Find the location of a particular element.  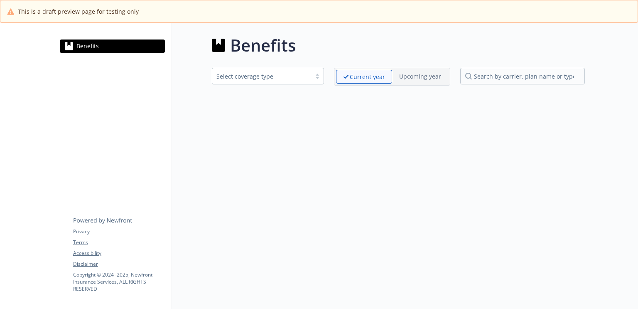

span: Benefits is located at coordinates (88, 46).